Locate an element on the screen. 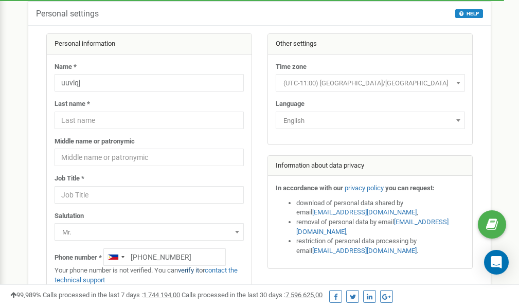 The width and height of the screenshot is (519, 308). li: download of personal data shared by email , is located at coordinates (380, 208).